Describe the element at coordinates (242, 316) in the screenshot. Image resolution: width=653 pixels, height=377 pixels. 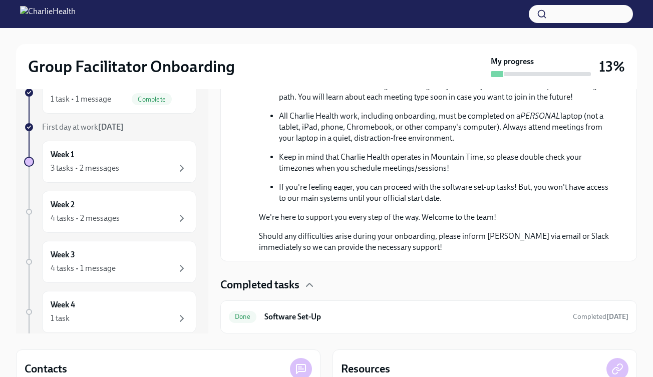
I see `span: Done` at that location.